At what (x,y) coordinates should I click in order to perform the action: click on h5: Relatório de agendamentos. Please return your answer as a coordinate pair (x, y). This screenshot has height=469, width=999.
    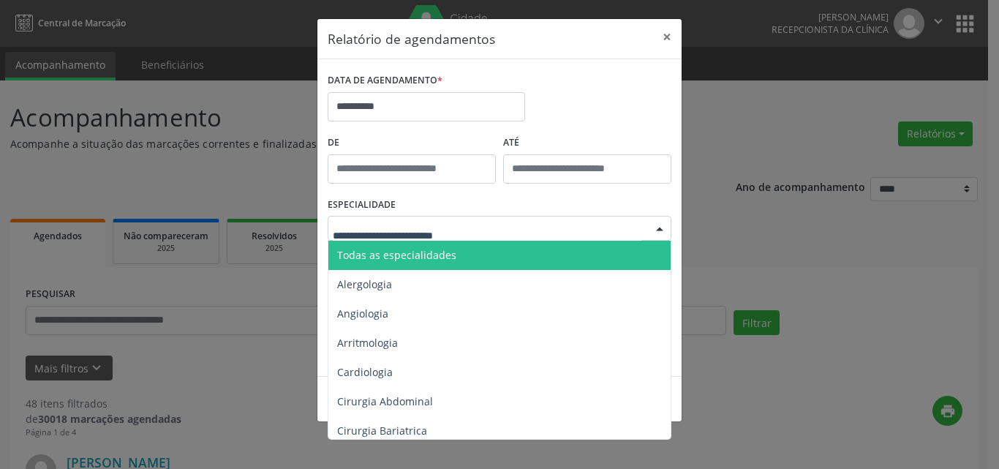
    Looking at the image, I should click on (411, 39).